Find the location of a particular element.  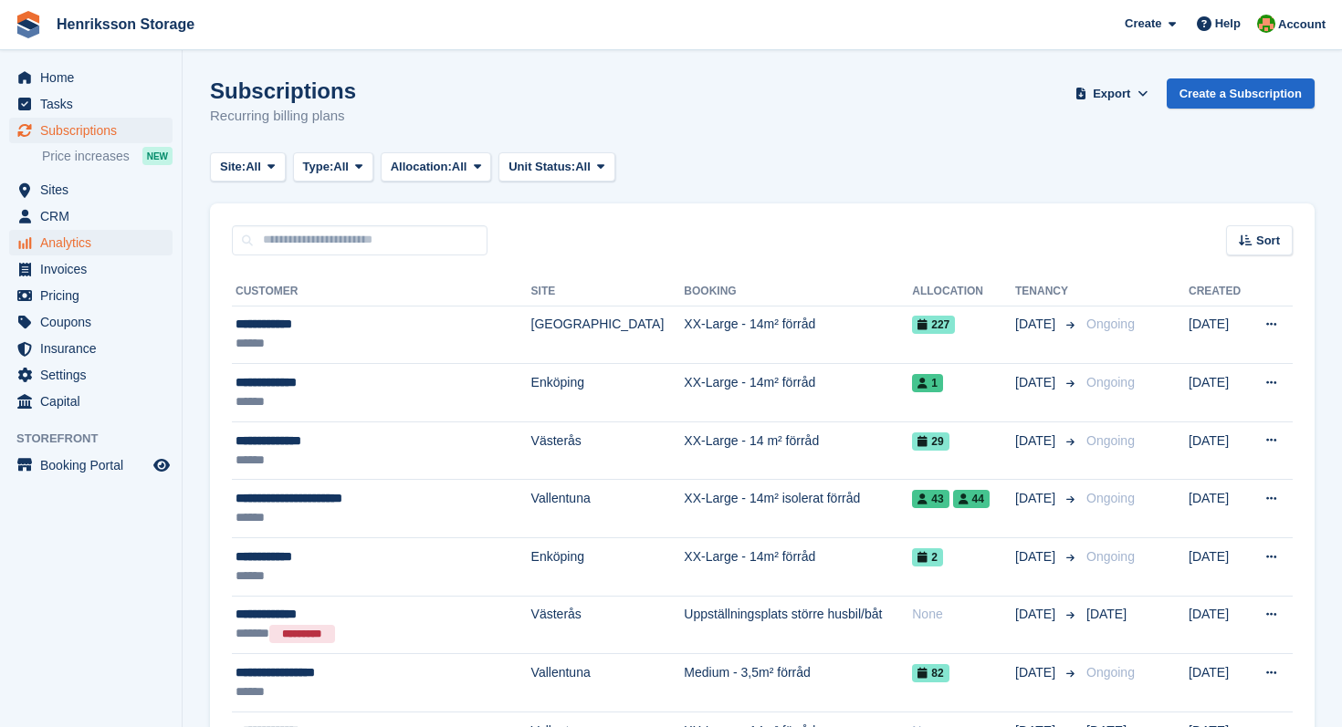

span: Coupons is located at coordinates (95, 322).